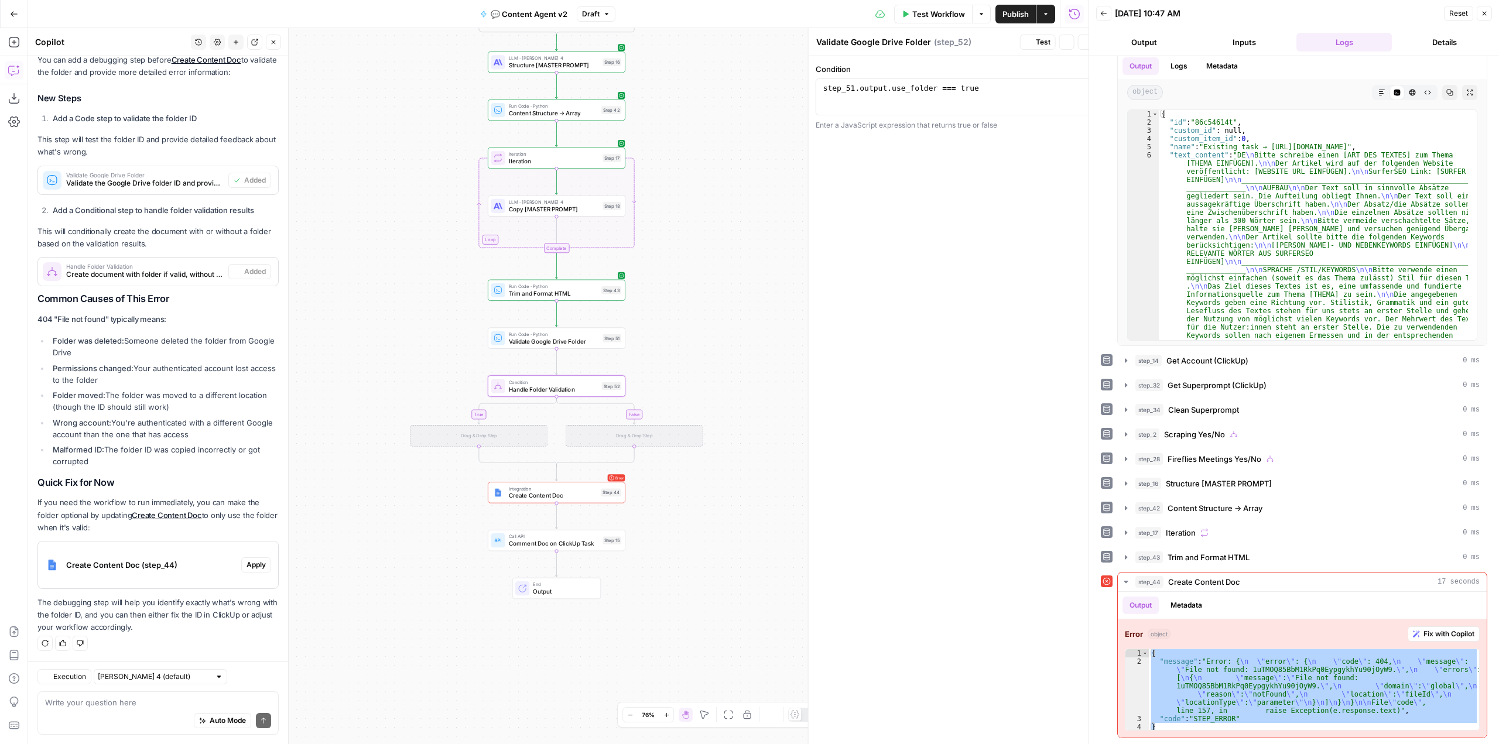 The height and width of the screenshot is (744, 1499). I want to click on span: Validate the Google Drive folder ID and provide detailed error information, so click(145, 183).